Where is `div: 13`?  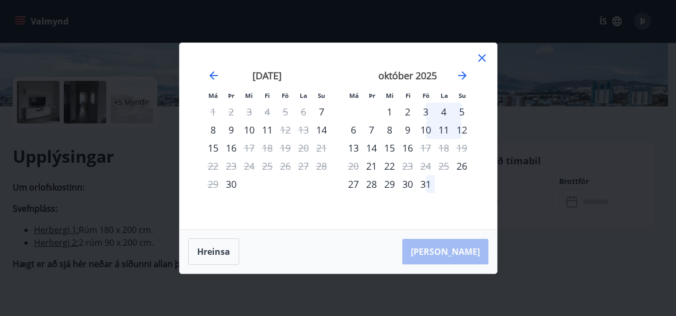
div: 13 is located at coordinates (353, 148).